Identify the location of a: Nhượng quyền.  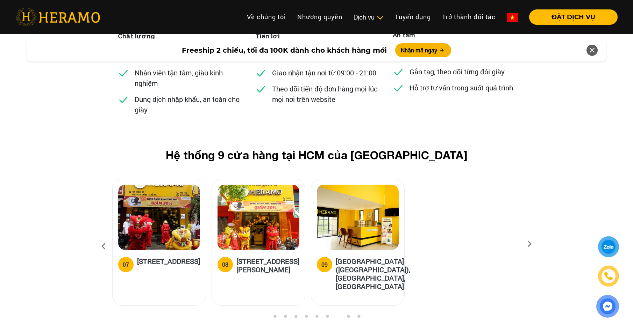
(320, 17).